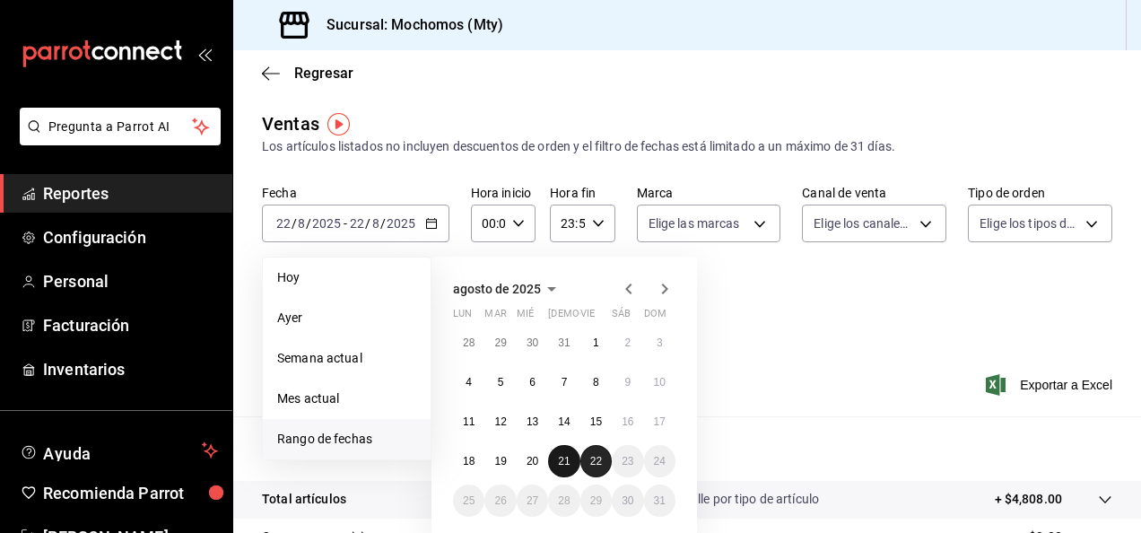 This screenshot has height=533, width=1141. What do you see at coordinates (508, 289) in the screenshot?
I see `button: agosto de 2025` at bounding box center [508, 289].